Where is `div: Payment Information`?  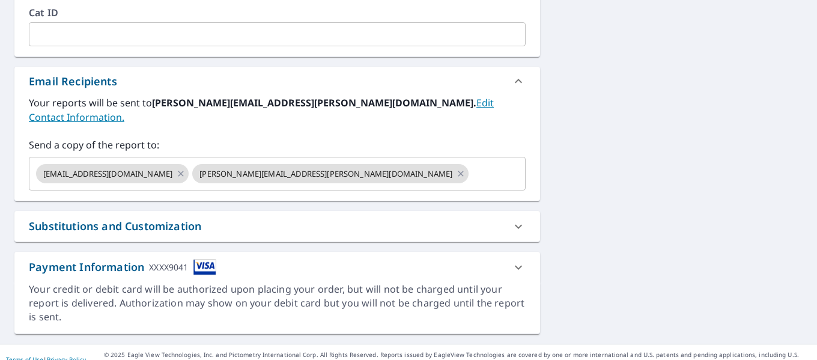 div: Payment Information is located at coordinates (122, 267).